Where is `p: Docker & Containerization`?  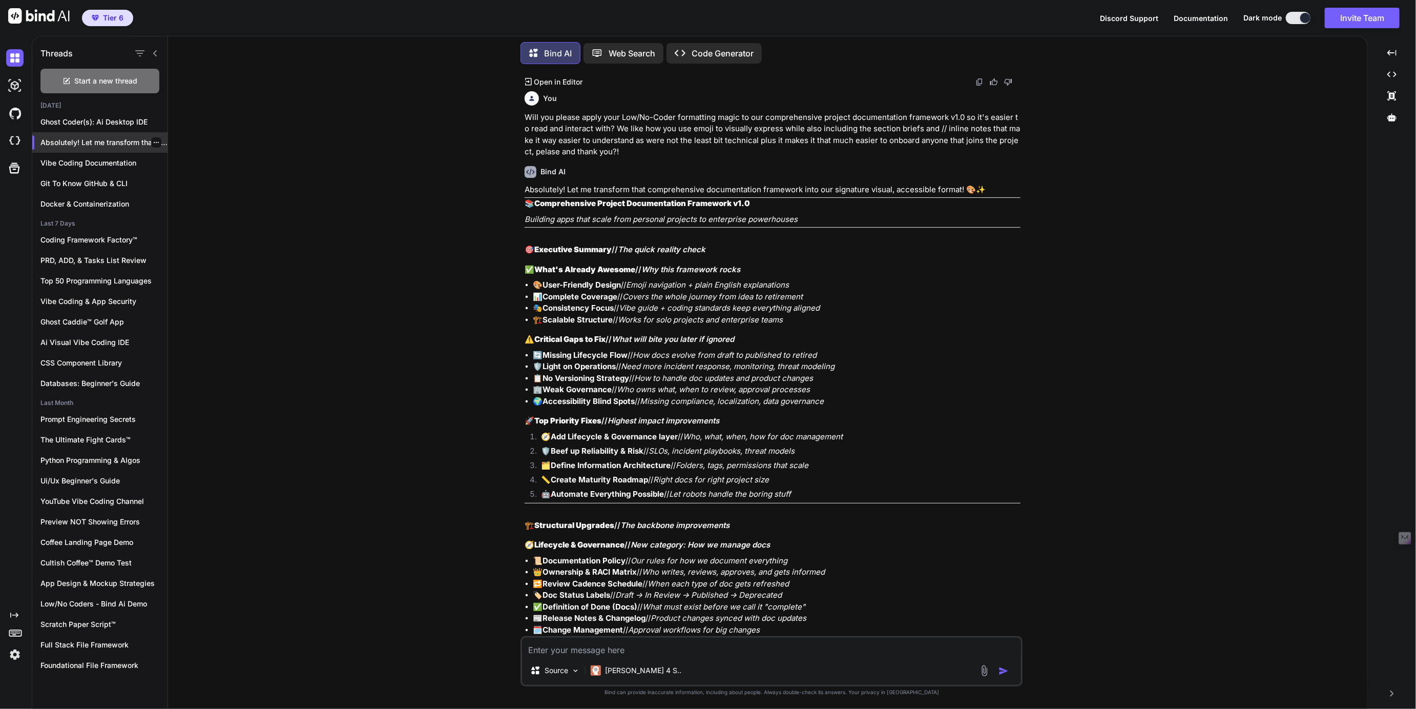
p: Docker & Containerization is located at coordinates (104, 204).